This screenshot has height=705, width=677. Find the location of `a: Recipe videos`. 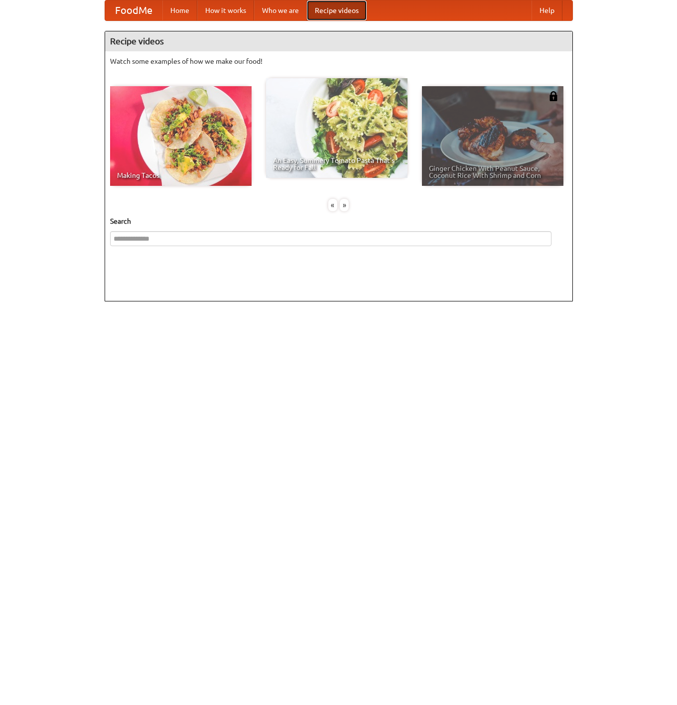

a: Recipe videos is located at coordinates (337, 10).